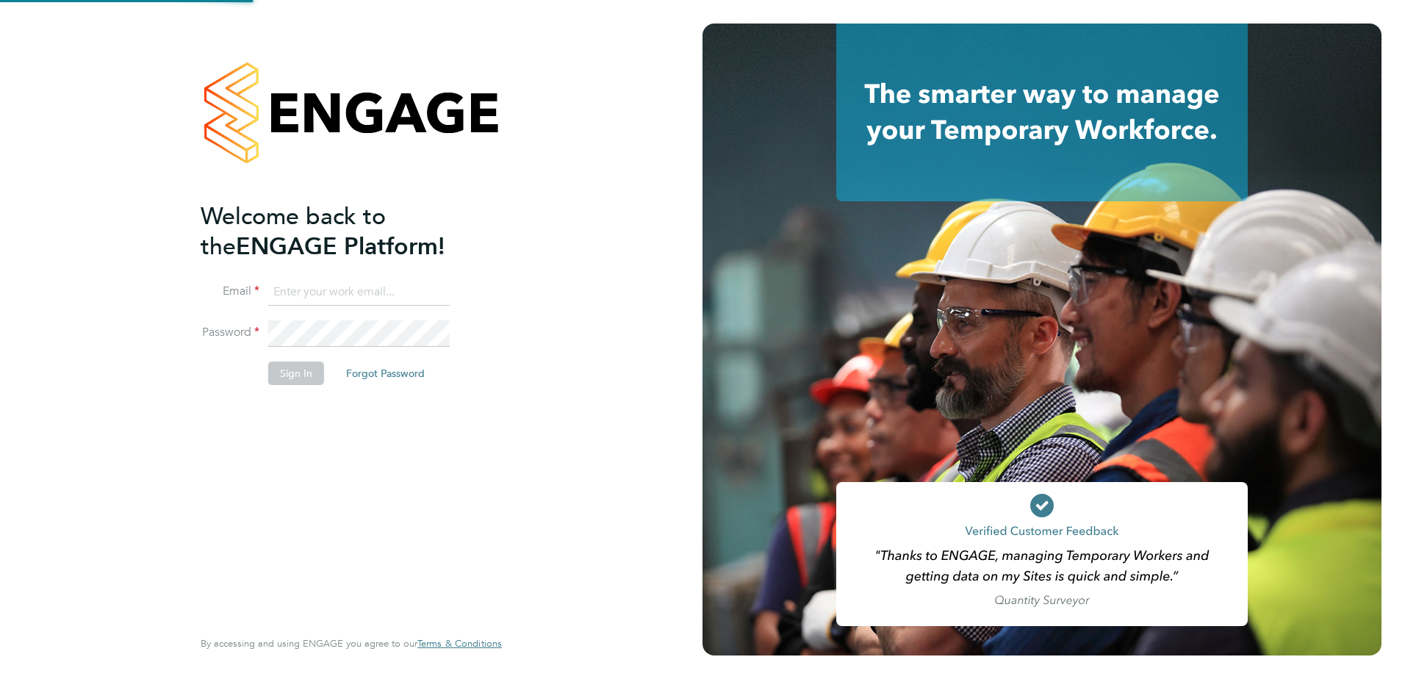 The image size is (1405, 679). I want to click on input: Enter your work email..., so click(358, 292).